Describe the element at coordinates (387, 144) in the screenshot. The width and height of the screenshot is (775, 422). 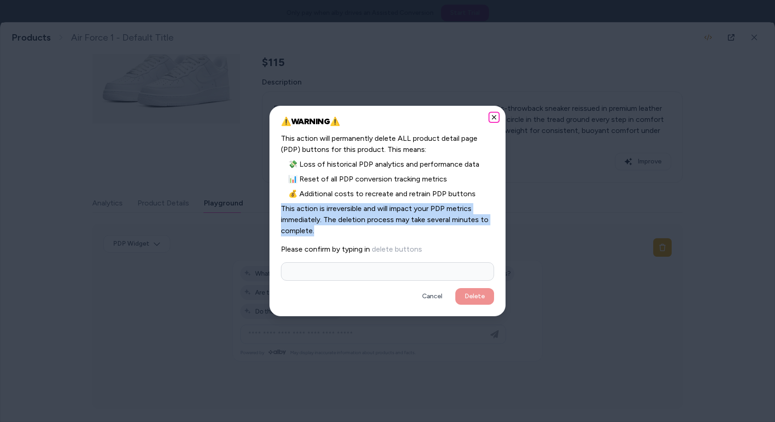
I see `span: This action will permanently delete ALL product detail page (PDP) buttons for this product. This ...` at that location.